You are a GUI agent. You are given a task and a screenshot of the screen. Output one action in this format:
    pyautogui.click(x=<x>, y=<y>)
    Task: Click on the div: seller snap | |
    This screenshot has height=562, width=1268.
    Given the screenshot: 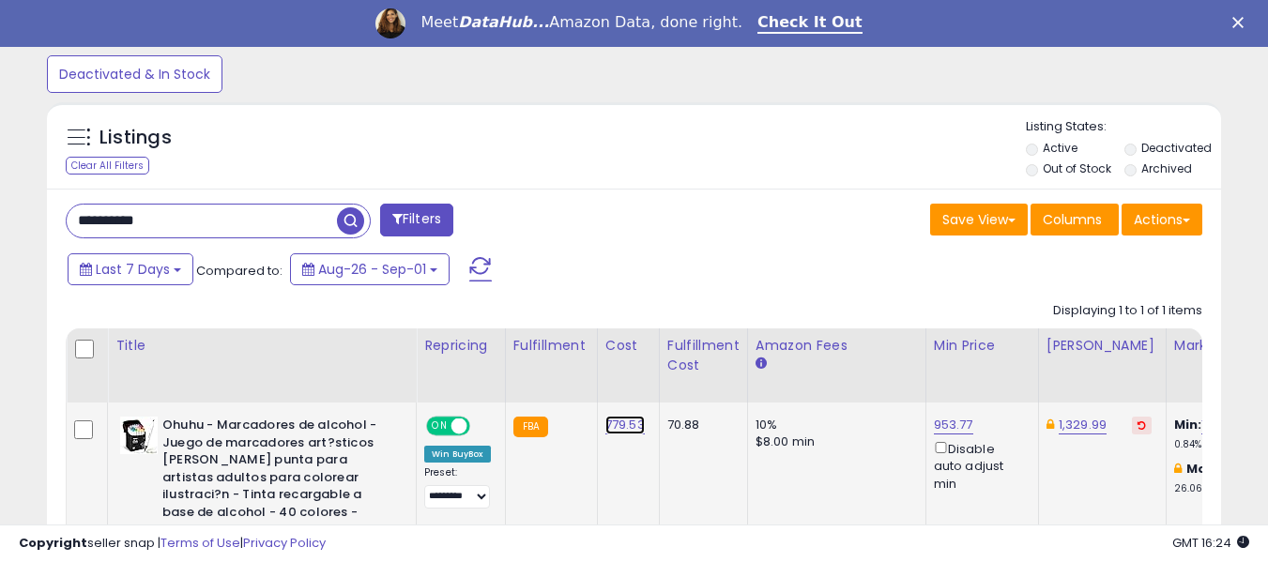 What is the action you would take?
    pyautogui.click(x=172, y=543)
    